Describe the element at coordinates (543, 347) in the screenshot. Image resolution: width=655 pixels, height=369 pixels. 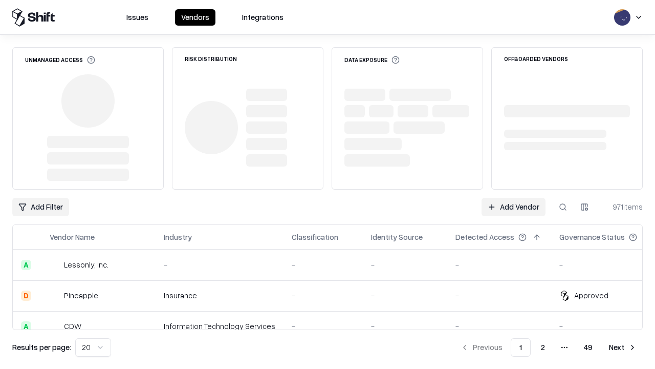
I see `button: 2` at that location.